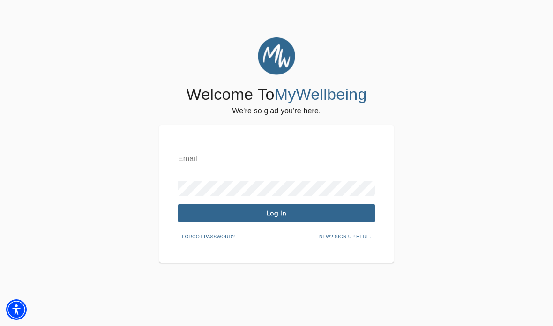 The height and width of the screenshot is (326, 553). What do you see at coordinates (320, 94) in the screenshot?
I see `span: MyWellbeing` at bounding box center [320, 94].